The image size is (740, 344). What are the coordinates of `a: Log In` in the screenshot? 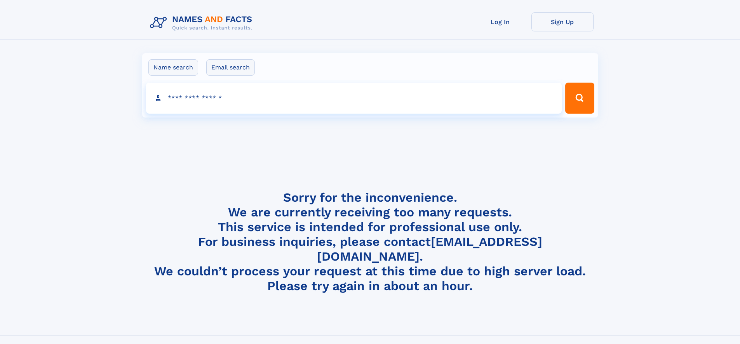 It's located at (500, 22).